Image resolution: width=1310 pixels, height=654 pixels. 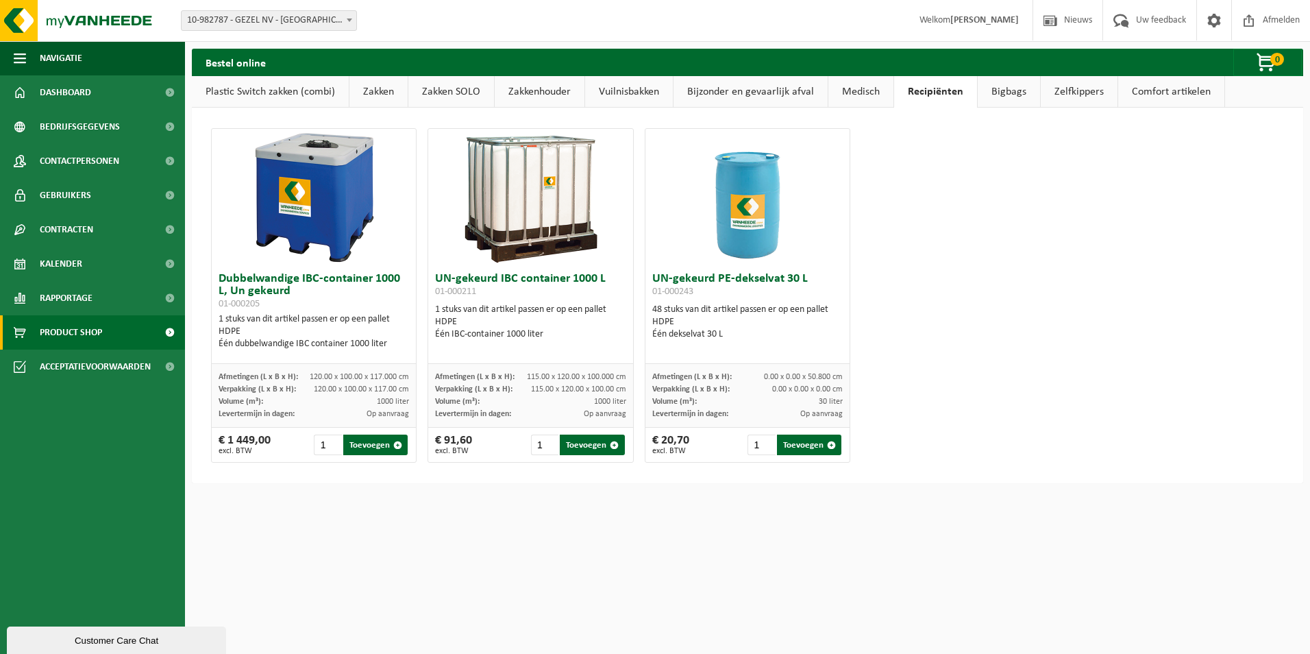 What do you see at coordinates (245, 445) in the screenshot?
I see `div: € 1 449,00` at bounding box center [245, 445].